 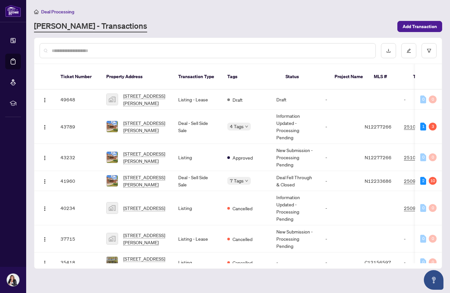 What do you see at coordinates (13, 11) in the screenshot?
I see `img: logo` at bounding box center [13, 11].